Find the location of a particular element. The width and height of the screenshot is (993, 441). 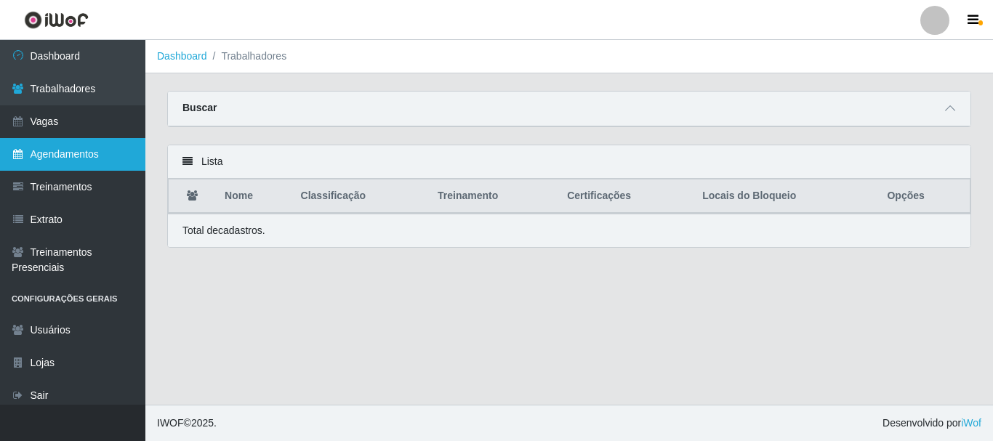

a: Dashboard is located at coordinates (182, 56).